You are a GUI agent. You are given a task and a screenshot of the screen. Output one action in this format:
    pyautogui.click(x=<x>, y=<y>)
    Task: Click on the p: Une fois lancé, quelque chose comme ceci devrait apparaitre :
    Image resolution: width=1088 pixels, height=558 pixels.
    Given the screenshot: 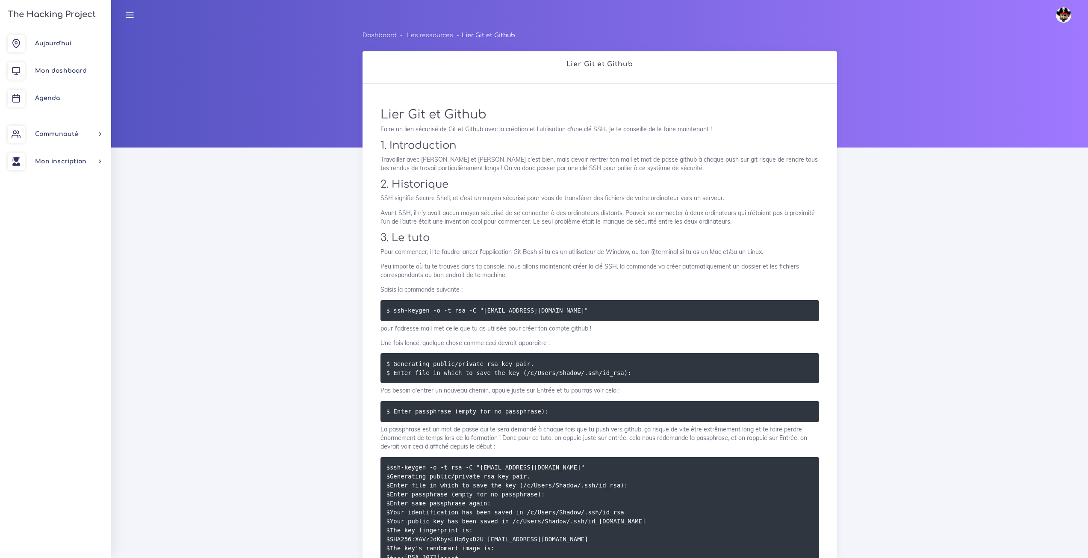 What is the action you would take?
    pyautogui.click(x=600, y=343)
    